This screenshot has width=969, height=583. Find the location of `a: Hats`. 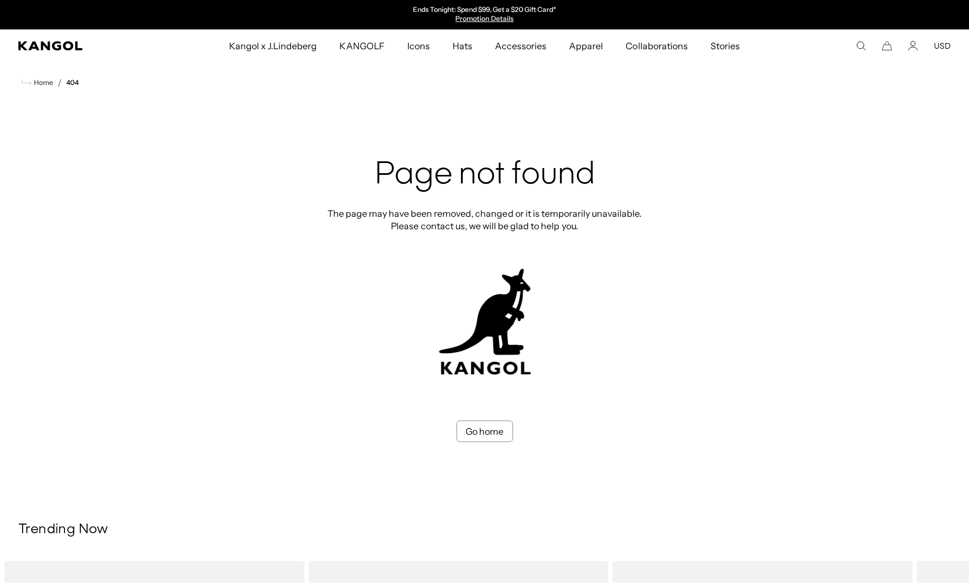

a: Hats is located at coordinates (462, 46).